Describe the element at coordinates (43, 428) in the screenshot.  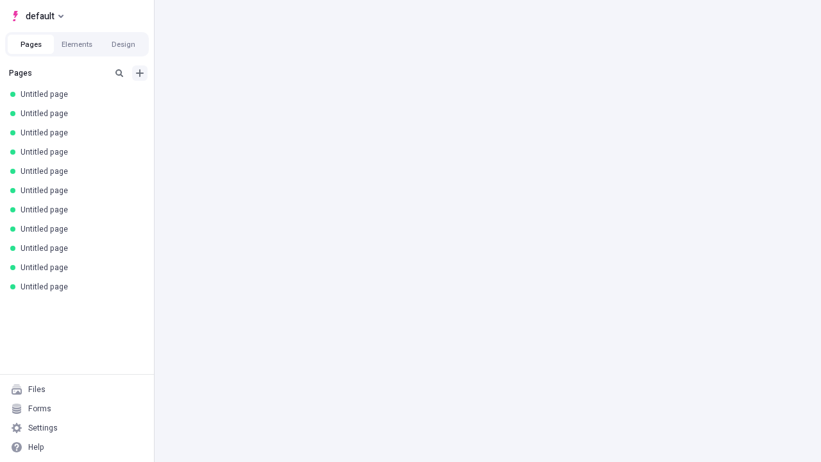
I see `div: Settings` at that location.